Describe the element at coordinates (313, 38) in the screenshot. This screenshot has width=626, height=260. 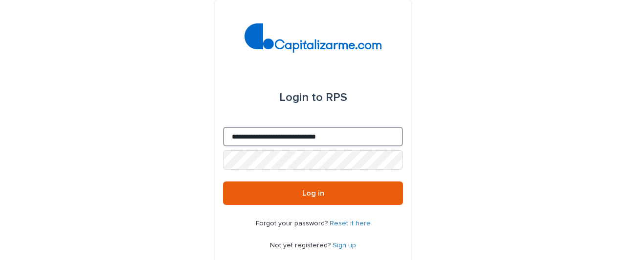
I see `img: TjQlHxlQVOtaKxwbrr5R` at that location.